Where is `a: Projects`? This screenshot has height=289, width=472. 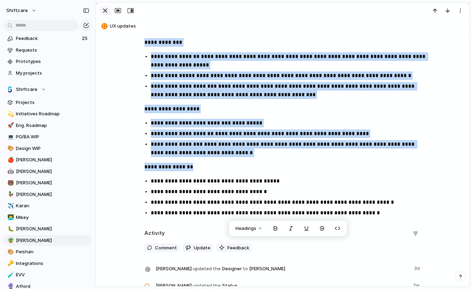 a: Projects is located at coordinates (48, 102).